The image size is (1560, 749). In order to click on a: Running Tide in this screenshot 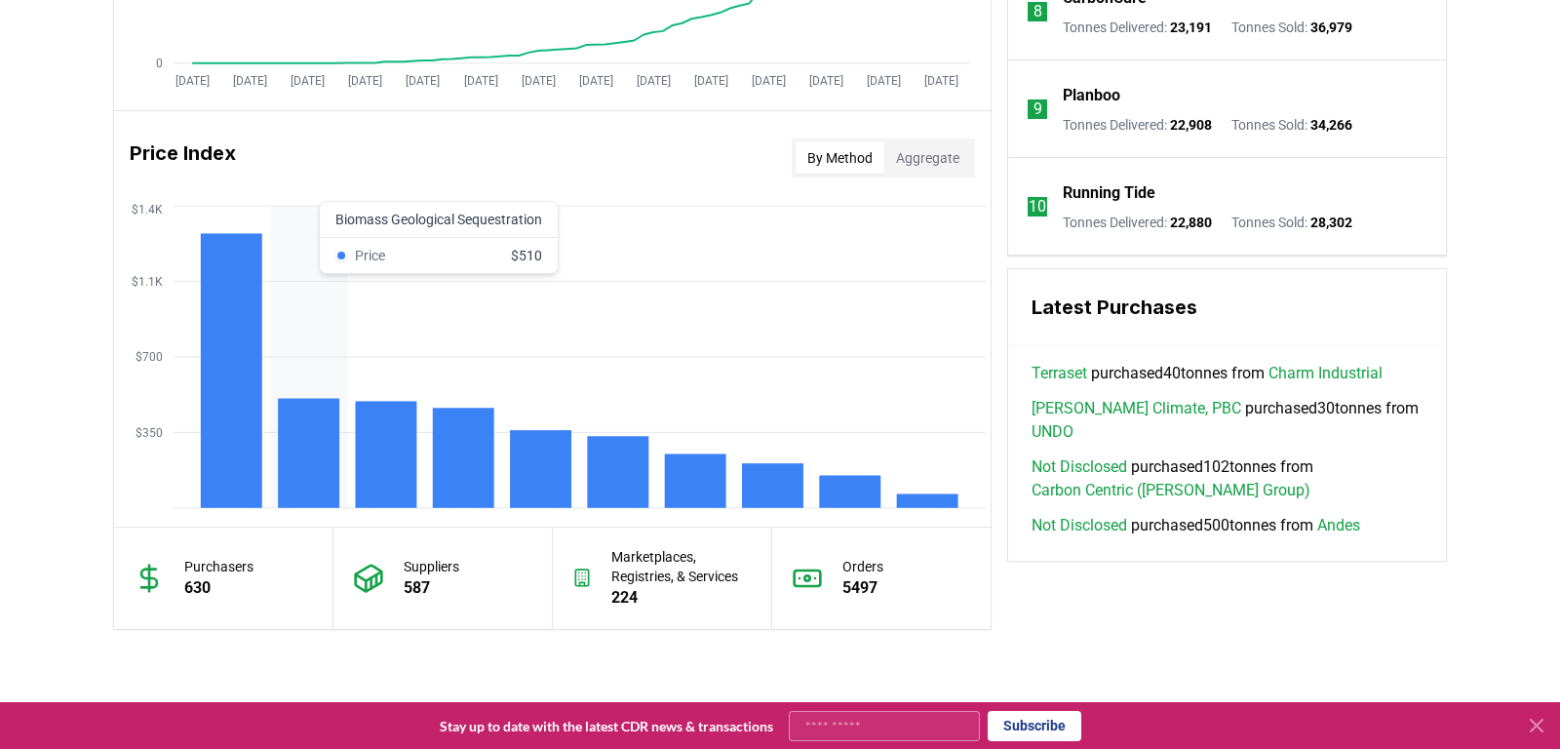, I will do `click(1108, 193)`.